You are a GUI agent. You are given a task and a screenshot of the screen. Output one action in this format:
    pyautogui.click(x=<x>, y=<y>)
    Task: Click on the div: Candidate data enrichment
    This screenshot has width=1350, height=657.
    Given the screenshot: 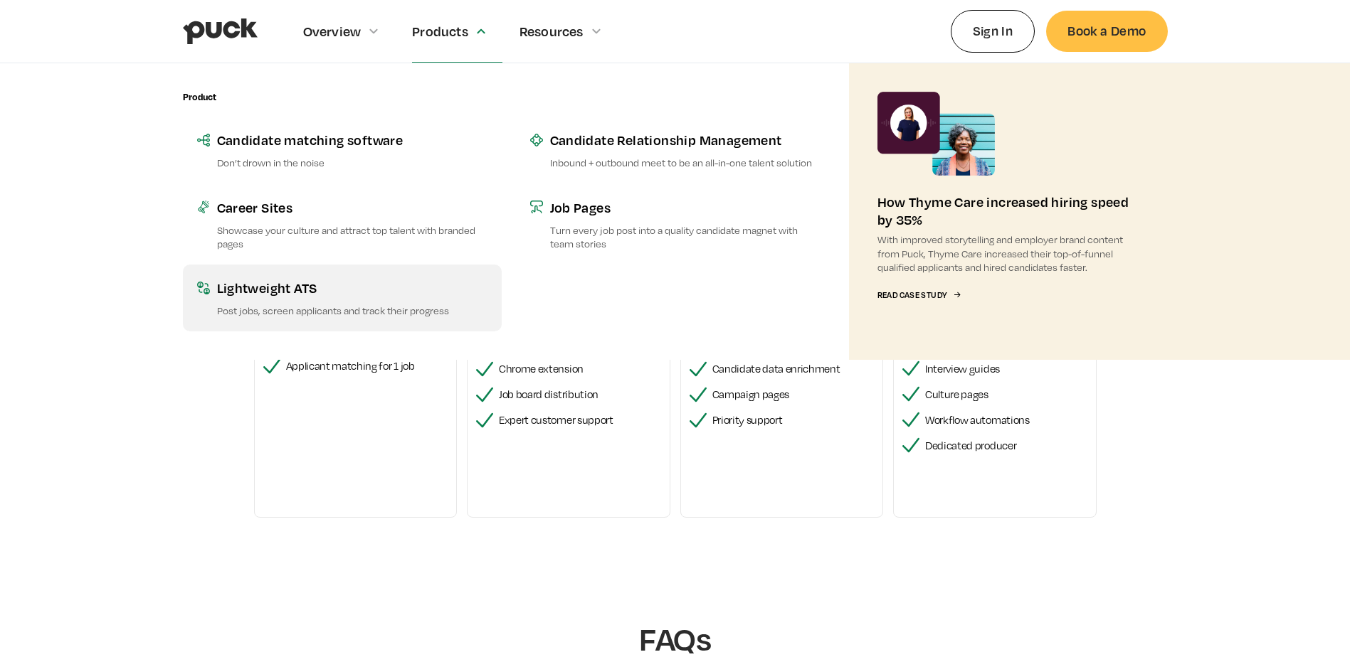 What is the action you would take?
    pyautogui.click(x=793, y=369)
    